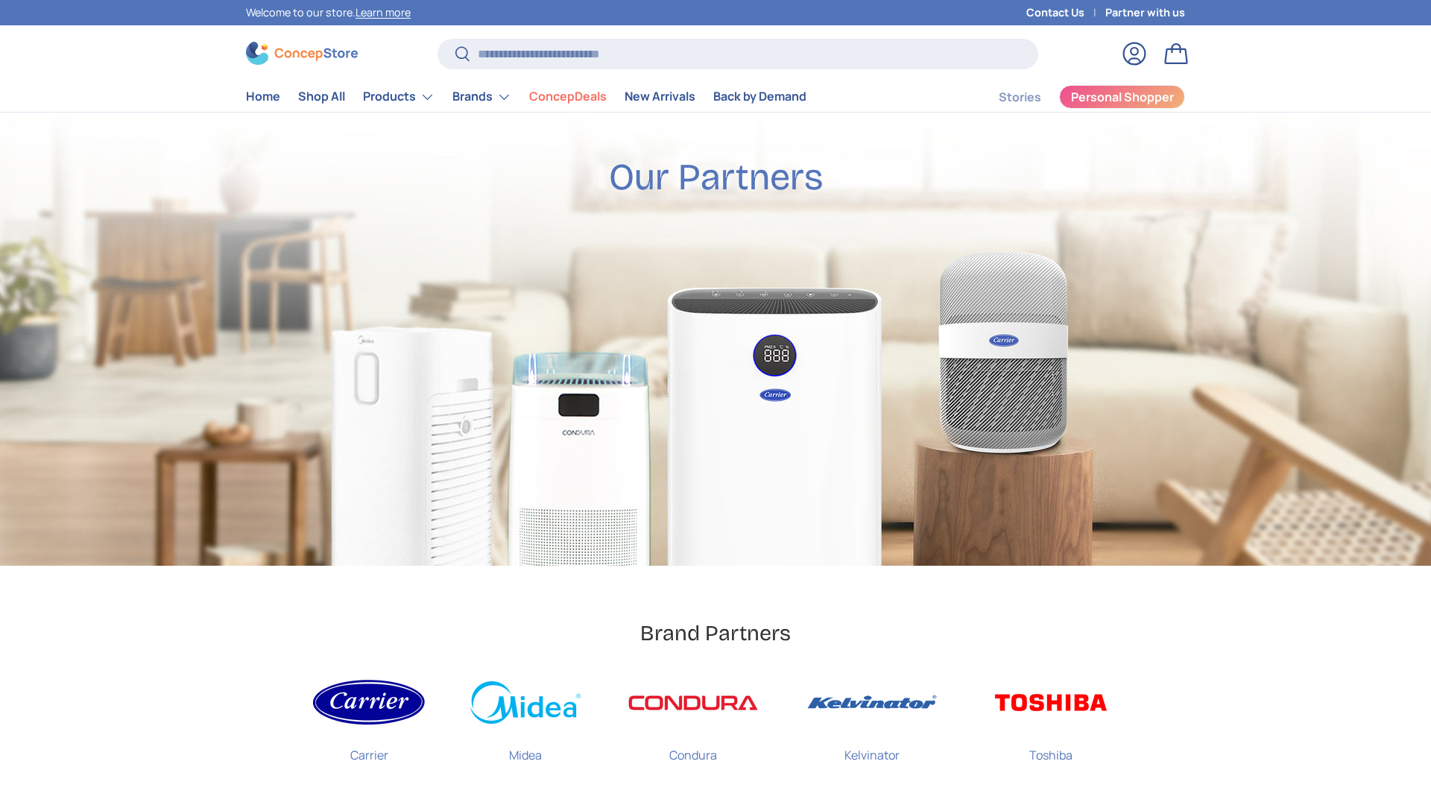 The image size is (1431, 805). I want to click on h2: Our Partners, so click(715, 177).